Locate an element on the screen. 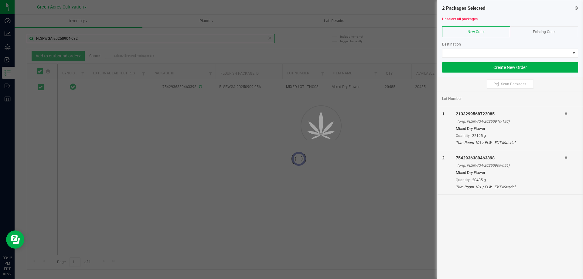 The image size is (583, 279). div: 2133299568722085 is located at coordinates (510, 114).